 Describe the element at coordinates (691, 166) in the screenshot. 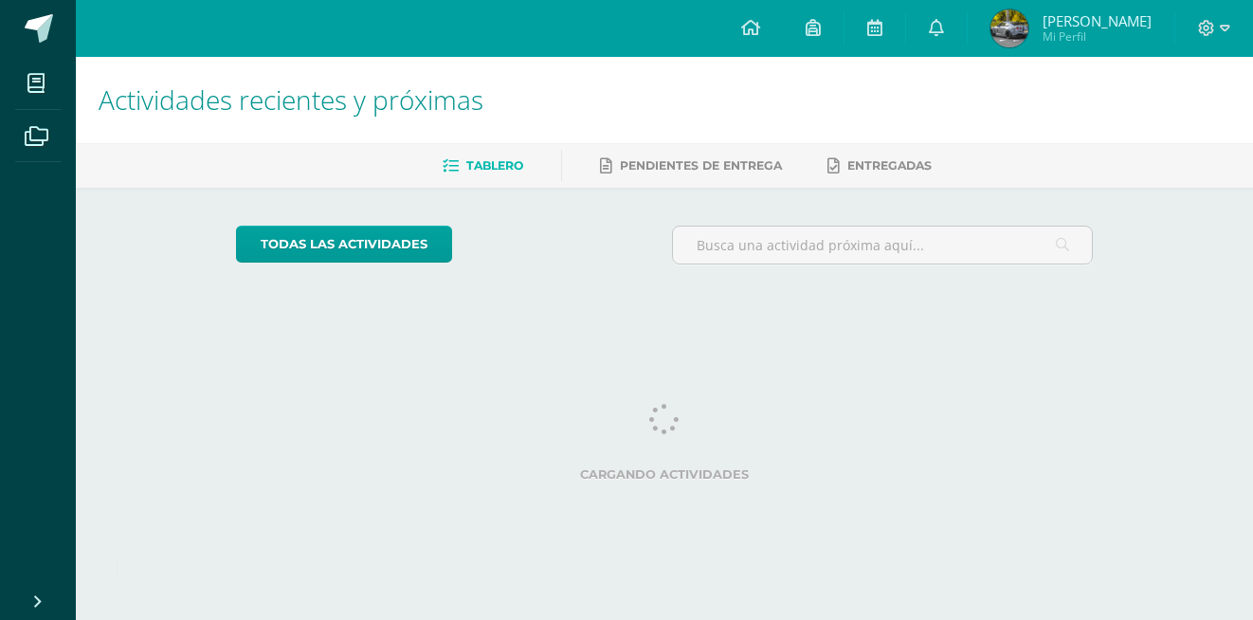

I see `a: Pendientes de entrega` at that location.